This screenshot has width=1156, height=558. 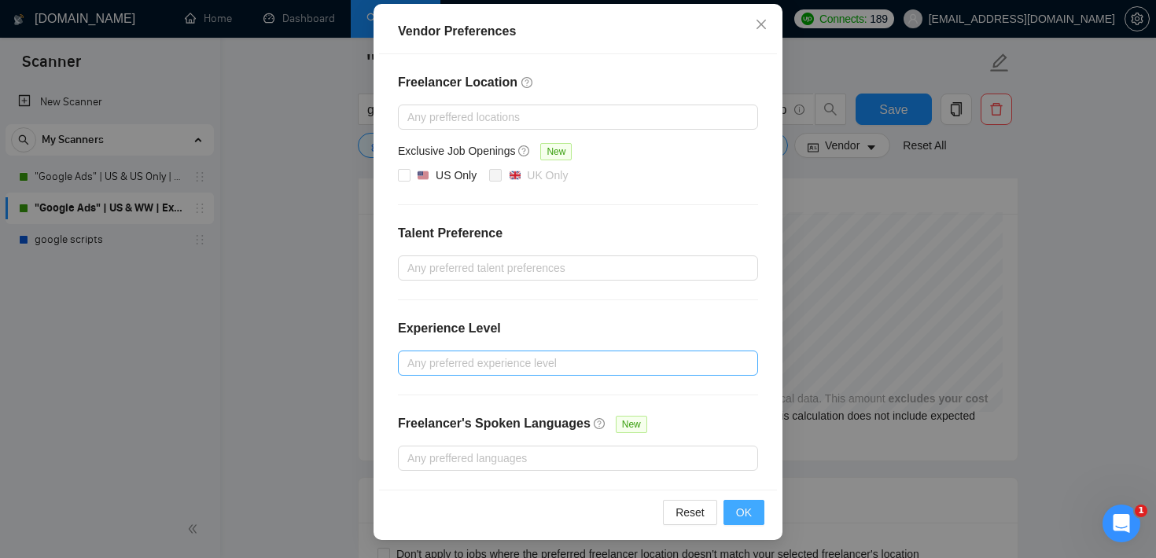 What do you see at coordinates (456, 151) in the screenshot?
I see `h5: Exclusive Job Openings` at bounding box center [456, 151].